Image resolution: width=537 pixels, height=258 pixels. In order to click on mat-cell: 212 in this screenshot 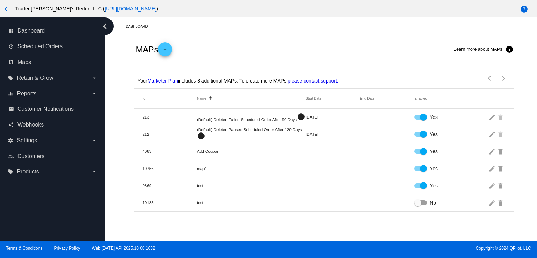, I will do `click(170, 134)`.